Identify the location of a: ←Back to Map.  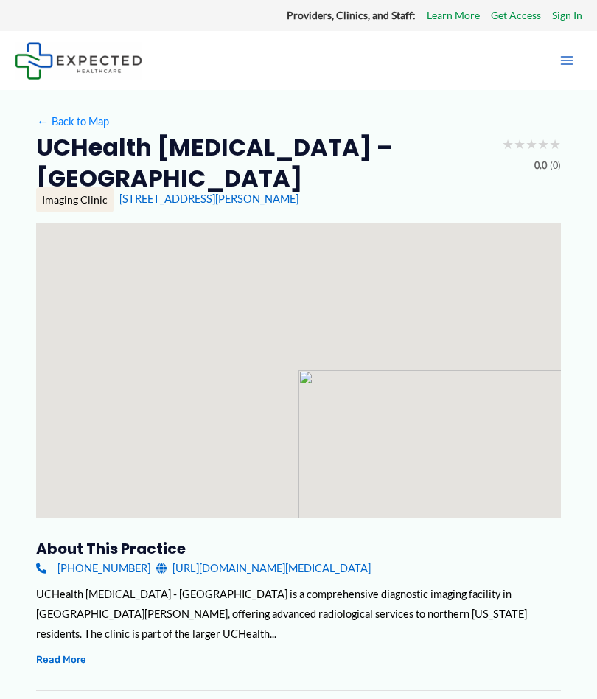
(72, 121).